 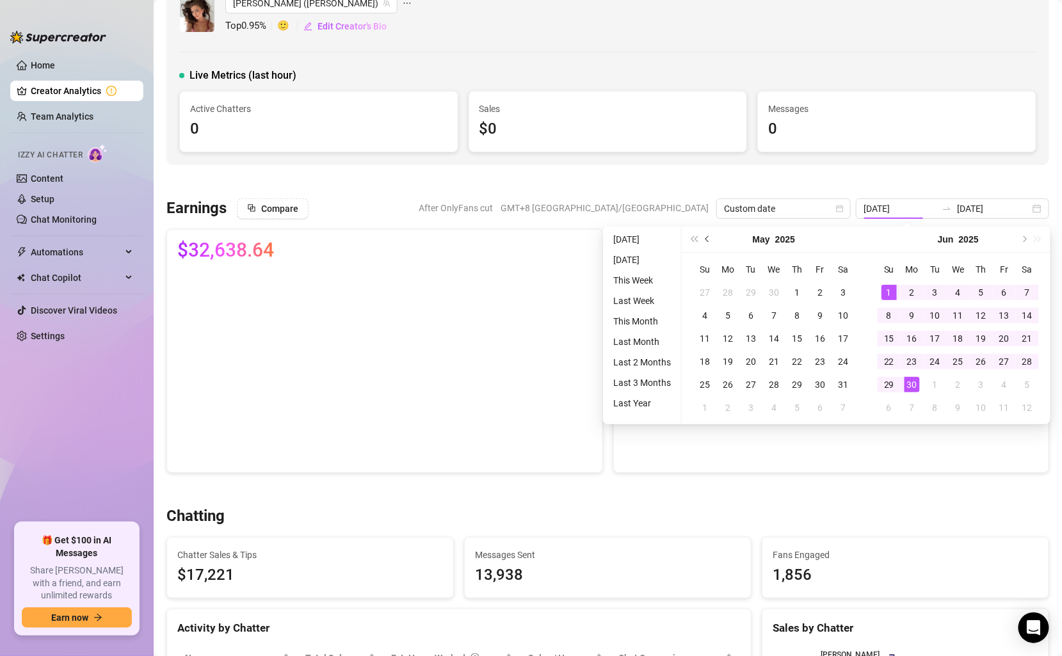 I want to click on div: 15, so click(x=797, y=339).